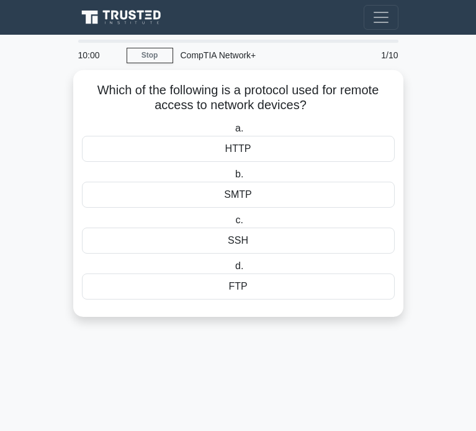  Describe the element at coordinates (238, 149) in the screenshot. I see `div: HTTP` at that location.